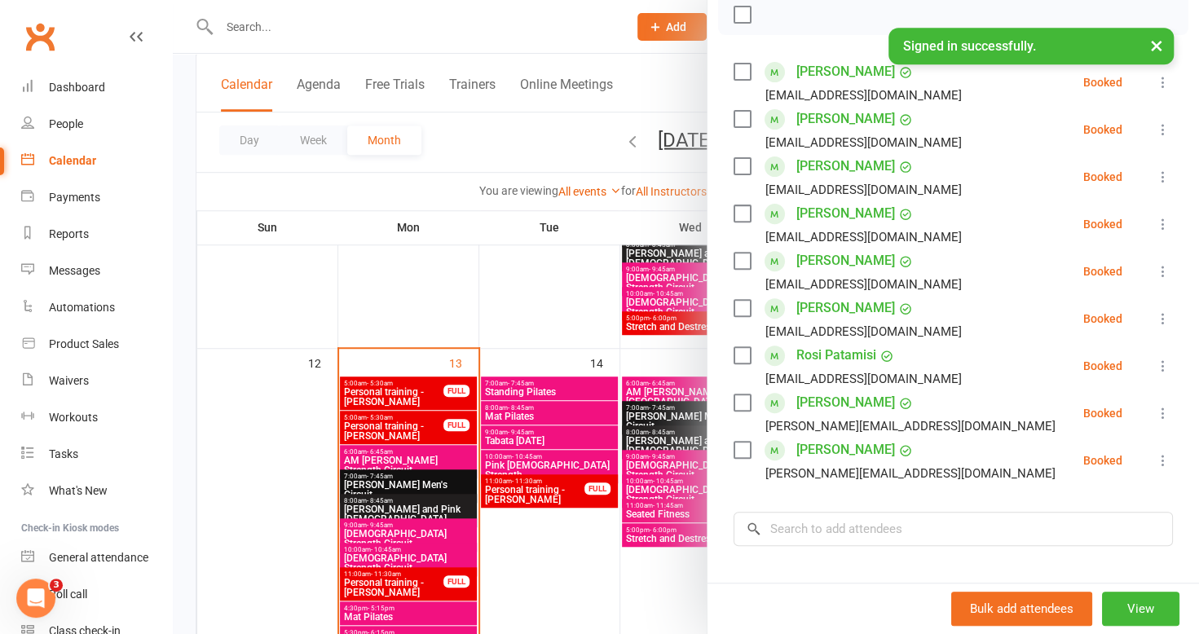 Image resolution: width=1199 pixels, height=634 pixels. What do you see at coordinates (68, 234) in the screenshot?
I see `div: Reports` at bounding box center [68, 234].